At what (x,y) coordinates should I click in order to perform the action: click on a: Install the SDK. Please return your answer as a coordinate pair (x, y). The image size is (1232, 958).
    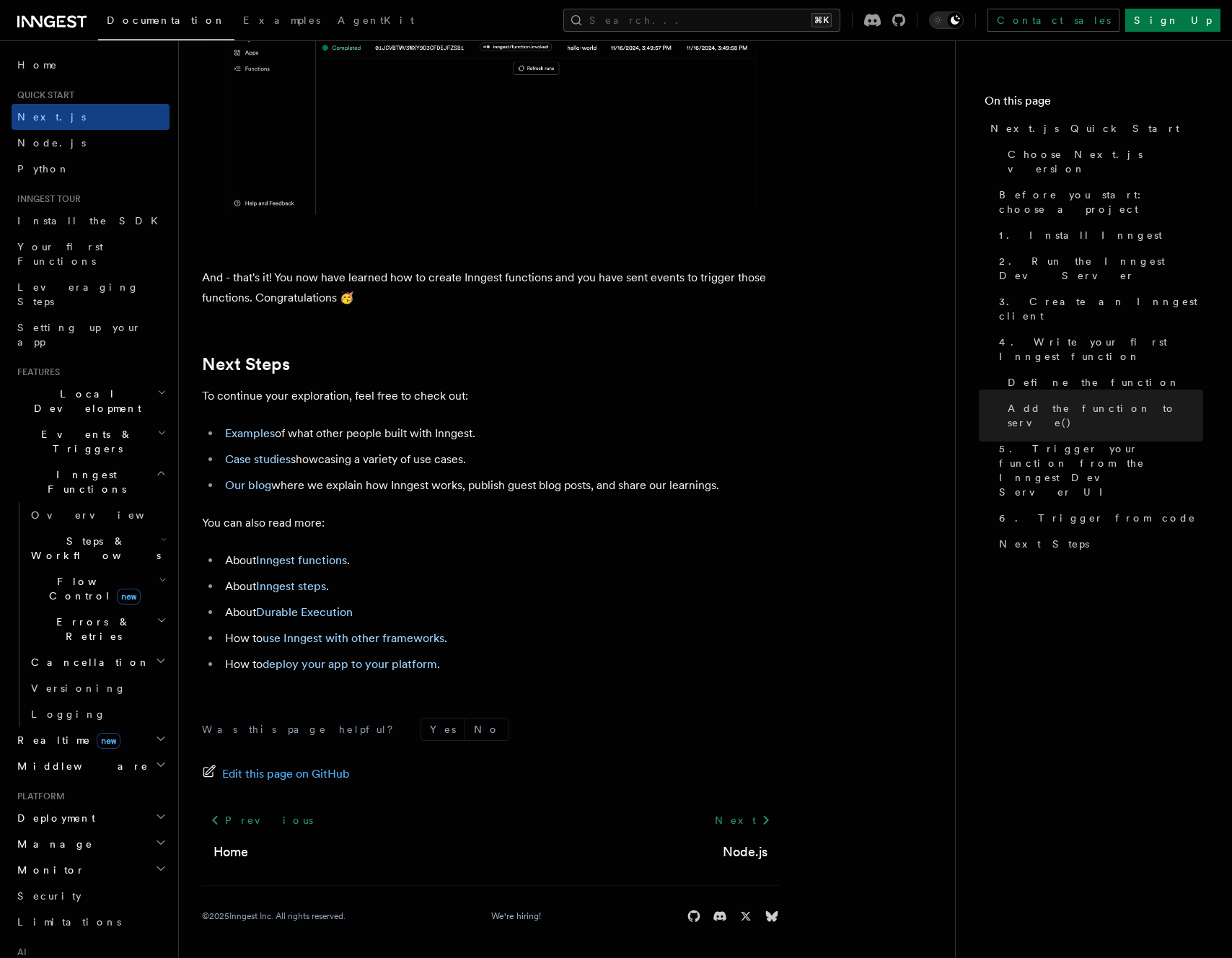
    Looking at the image, I should click on (90, 221).